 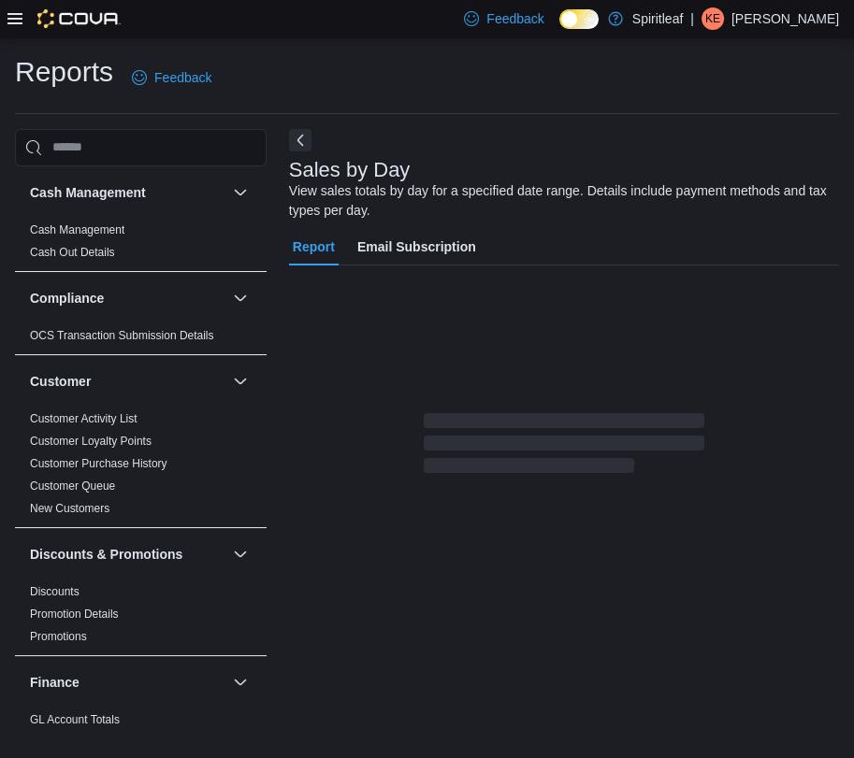 I want to click on a: Cash Management, so click(x=77, y=230).